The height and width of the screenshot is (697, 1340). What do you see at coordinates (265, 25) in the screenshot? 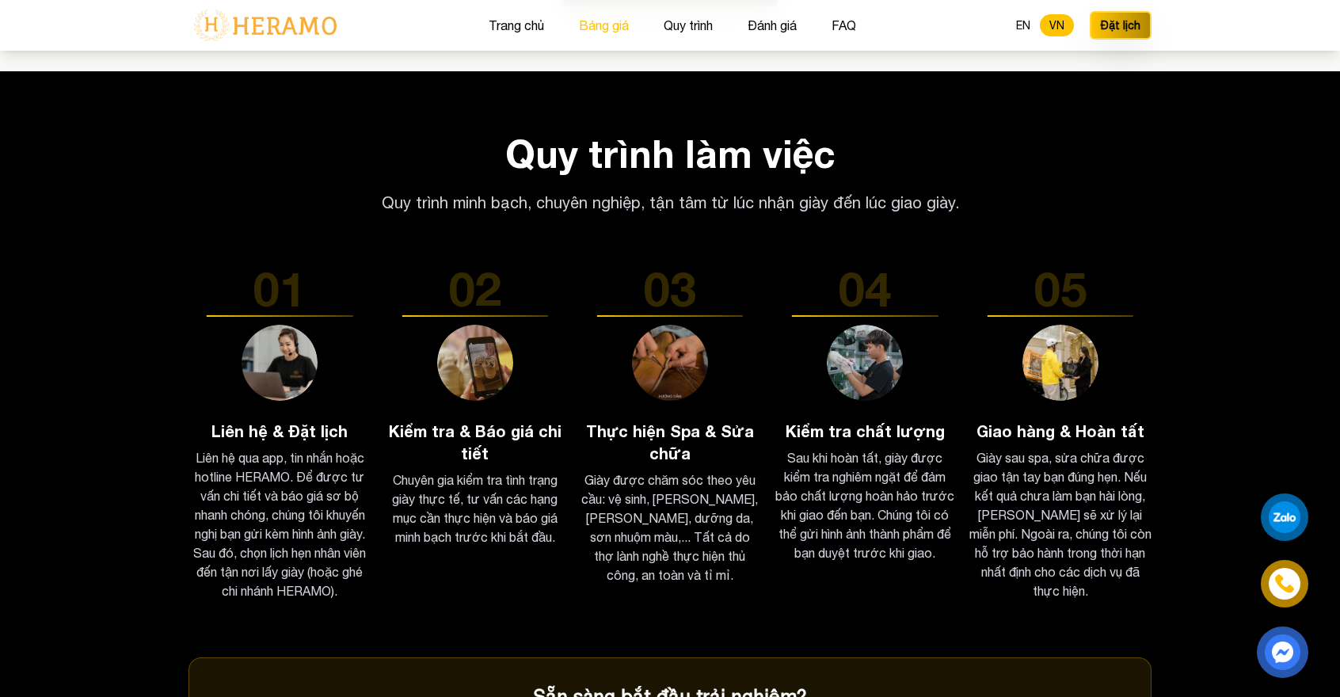
I see `img: logo-with-text.png` at bounding box center [265, 25].